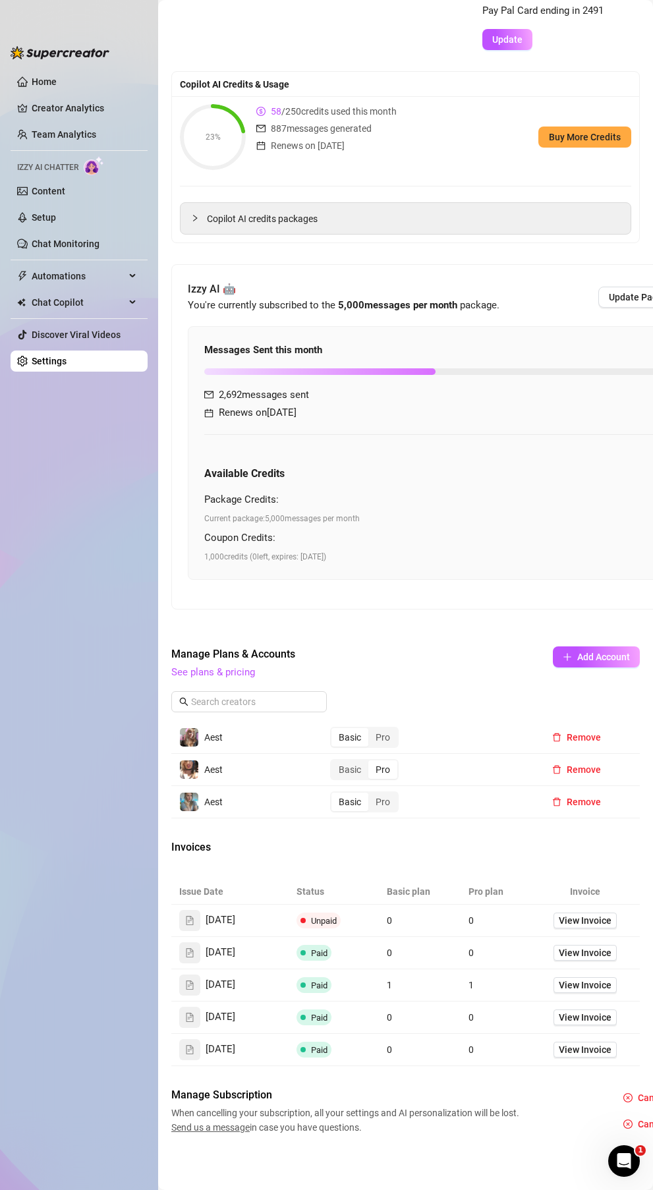 Image resolution: width=653 pixels, height=1190 pixels. What do you see at coordinates (94, 165) in the screenshot?
I see `img: AI Chatter` at bounding box center [94, 165].